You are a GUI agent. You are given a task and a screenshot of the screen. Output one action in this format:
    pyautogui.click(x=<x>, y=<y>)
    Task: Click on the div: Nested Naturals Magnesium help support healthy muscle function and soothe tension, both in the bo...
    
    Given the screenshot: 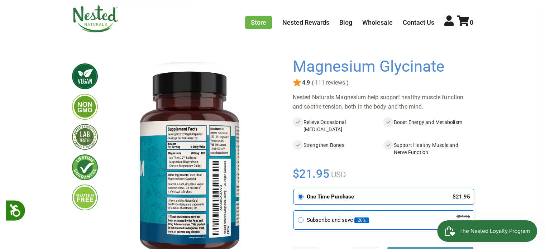 What is the action you would take?
    pyautogui.click(x=383, y=102)
    